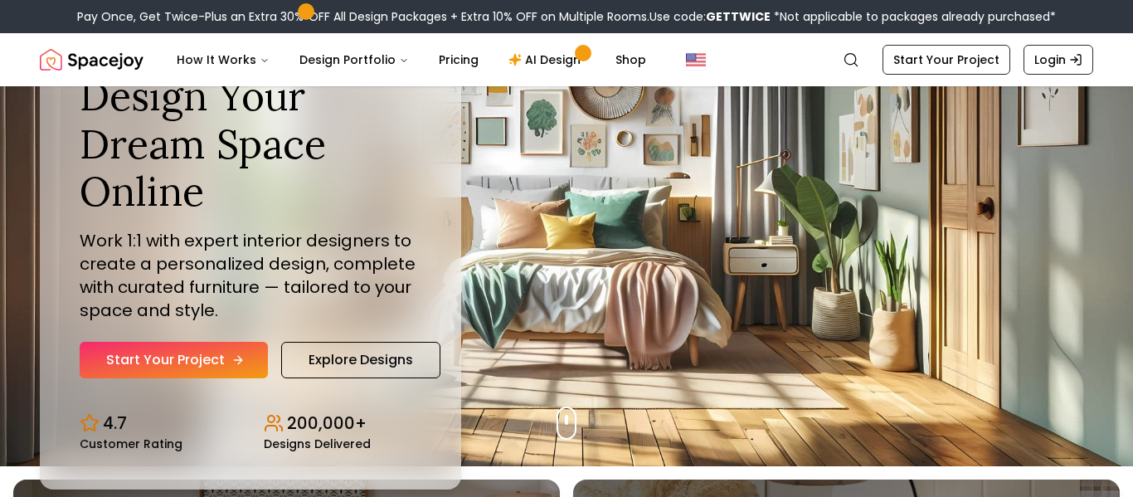 This screenshot has width=1133, height=497. What do you see at coordinates (1059, 60) in the screenshot?
I see `a: Login` at bounding box center [1059, 60].